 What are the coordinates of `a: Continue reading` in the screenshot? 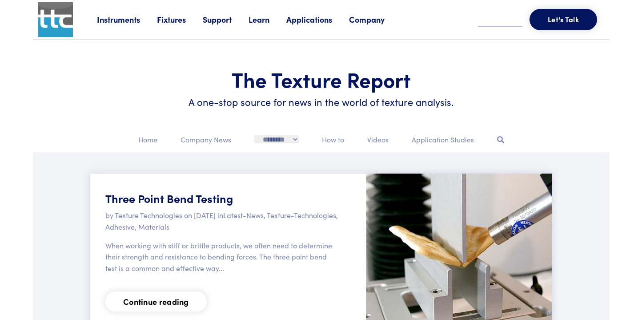 It's located at (156, 301).